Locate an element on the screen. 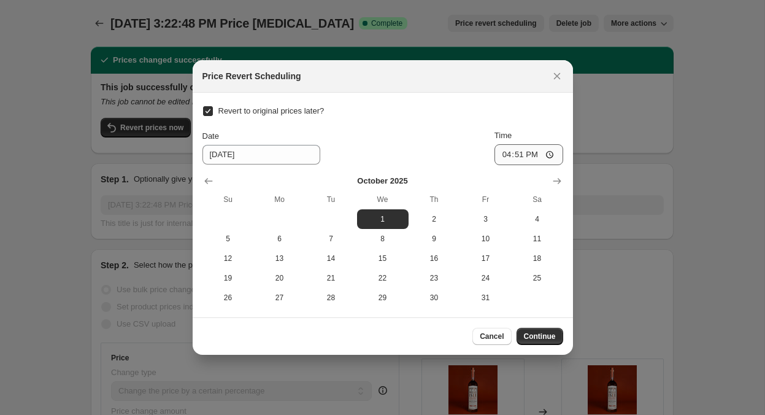 This screenshot has height=415, width=765. span: Su is located at coordinates (228, 199).